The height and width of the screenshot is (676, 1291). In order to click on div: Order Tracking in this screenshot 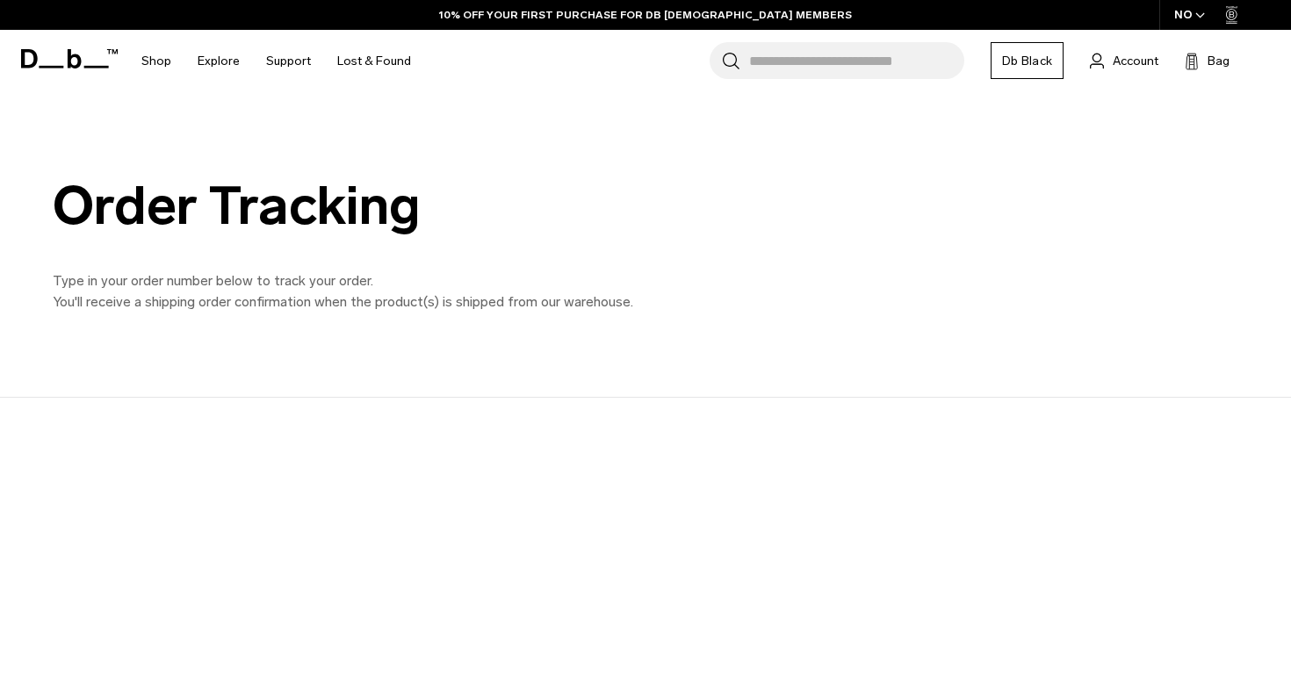, I will do `click(448, 206)`.